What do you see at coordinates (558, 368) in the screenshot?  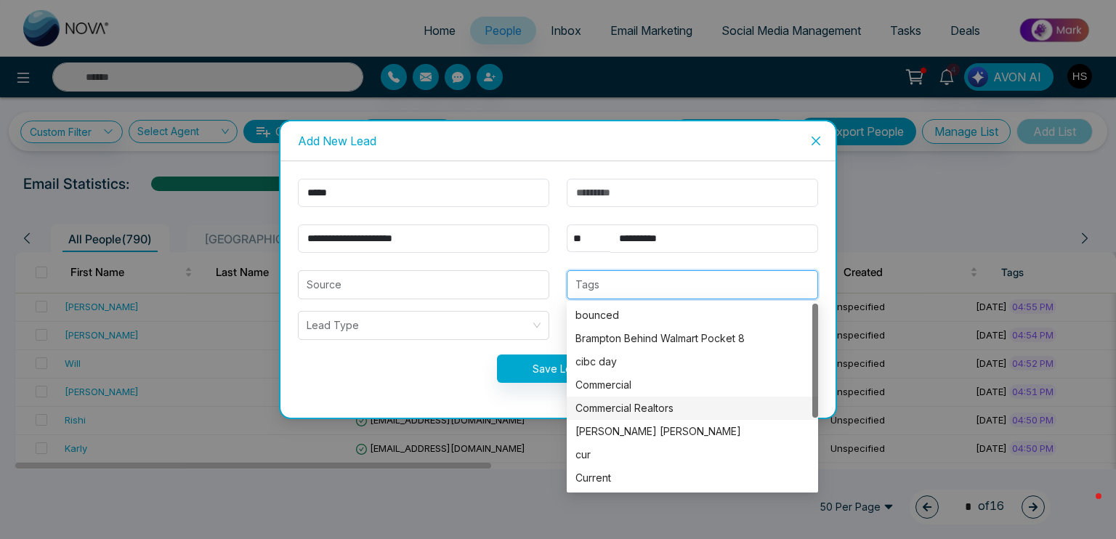 I see `button: Save Lead` at bounding box center [558, 368].